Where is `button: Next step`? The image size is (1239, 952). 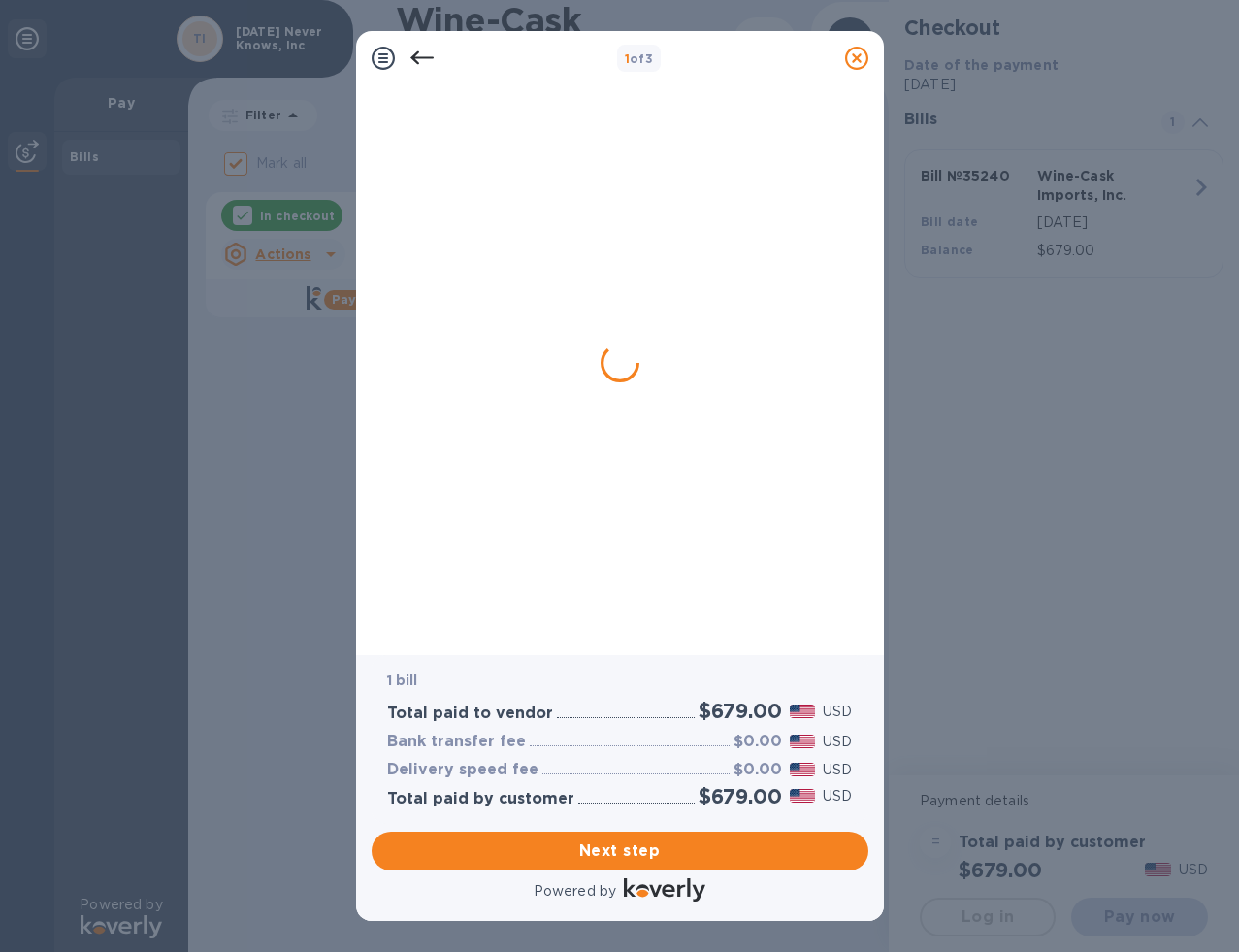 button: Next step is located at coordinates (620, 850).